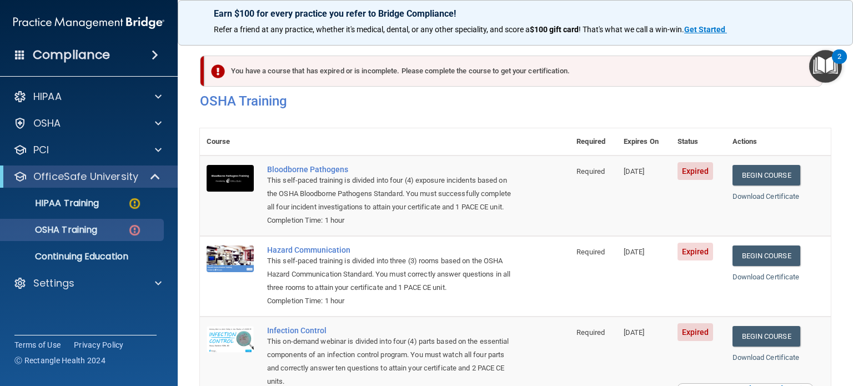 This screenshot has width=853, height=386. Describe the element at coordinates (704, 29) in the screenshot. I see `strong: Get Started` at that location.